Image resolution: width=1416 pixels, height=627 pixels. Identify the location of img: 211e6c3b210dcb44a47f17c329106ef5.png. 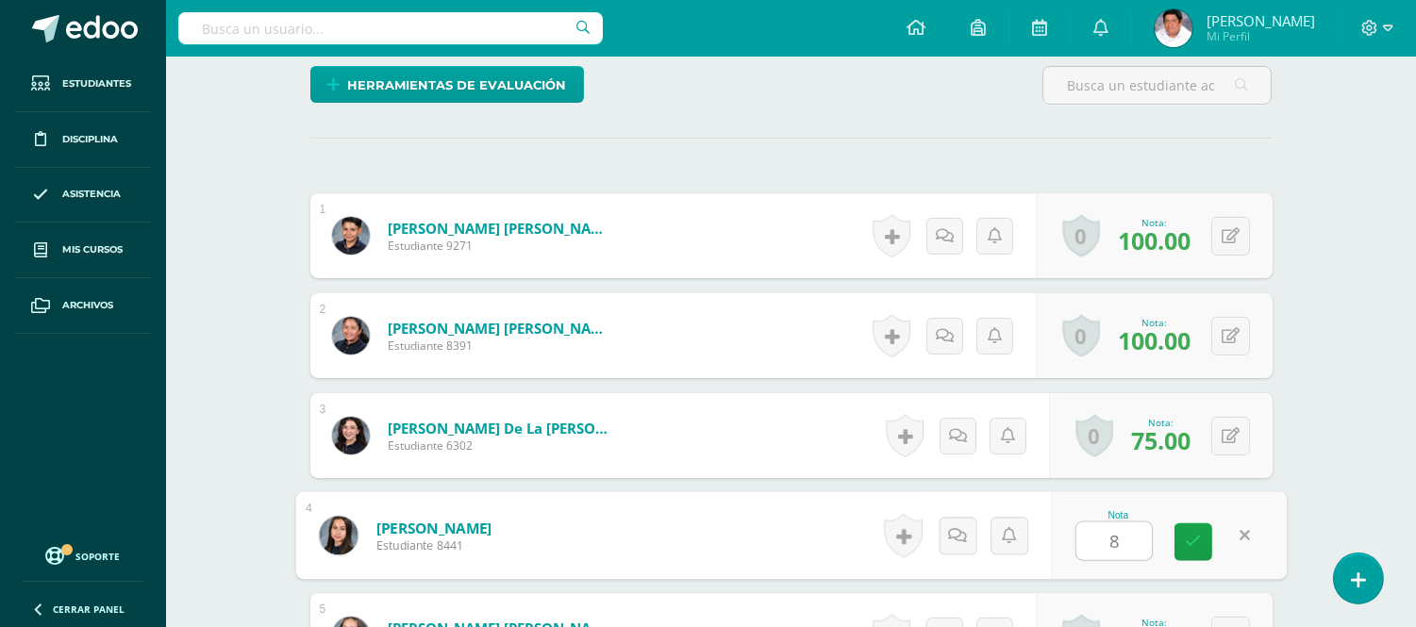
(1174, 28).